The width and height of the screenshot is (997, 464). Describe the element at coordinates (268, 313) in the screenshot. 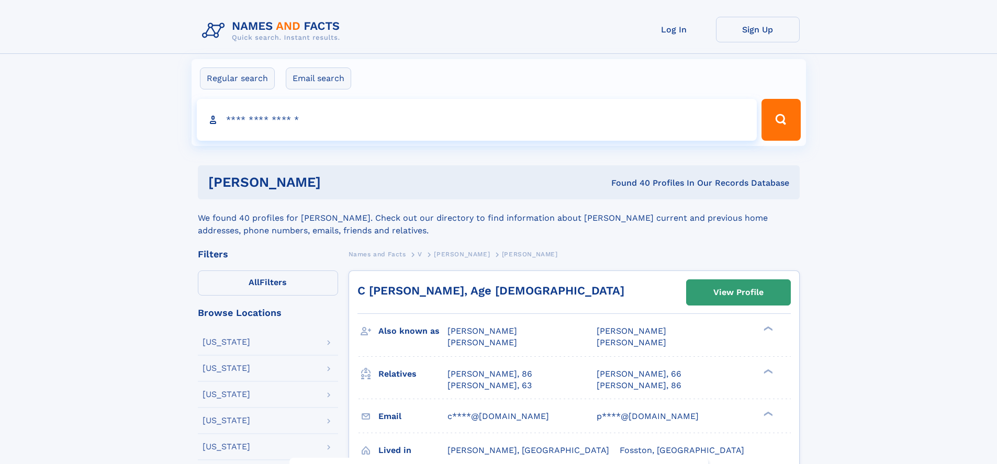

I see `div: Browse Locations` at that location.